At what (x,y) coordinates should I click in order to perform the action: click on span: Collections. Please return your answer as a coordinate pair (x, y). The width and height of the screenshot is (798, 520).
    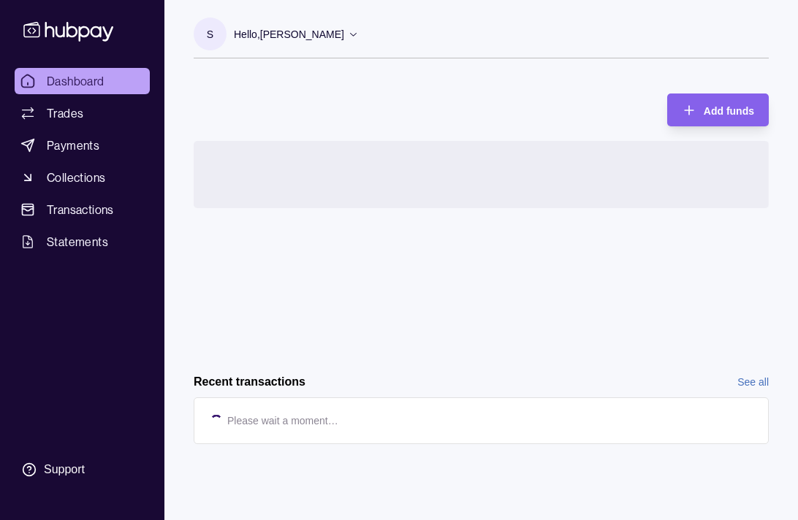
    Looking at the image, I should click on (76, 178).